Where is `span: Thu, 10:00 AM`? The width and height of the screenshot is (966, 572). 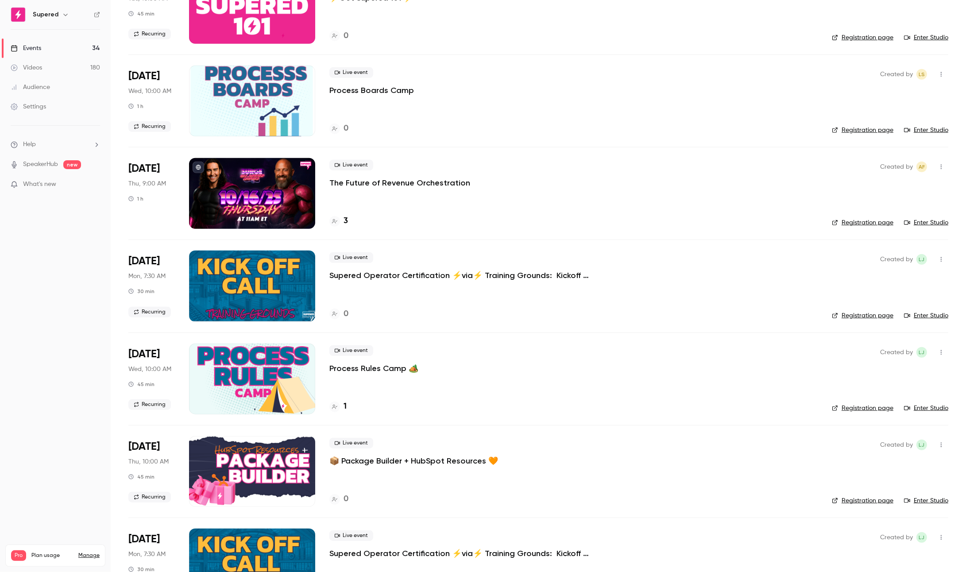
span: Thu, 10:00 AM is located at coordinates (148, 462).